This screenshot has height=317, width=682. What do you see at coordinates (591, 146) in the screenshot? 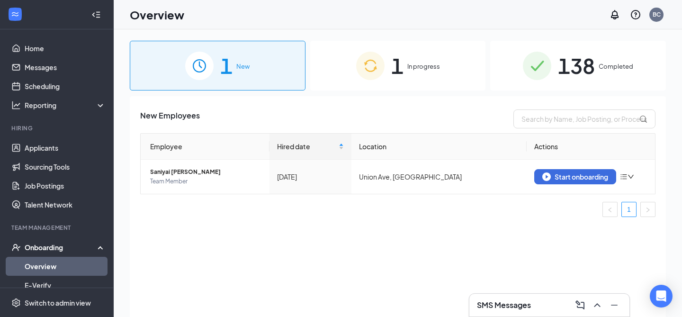
I see `th: Actions` at bounding box center [591, 146].